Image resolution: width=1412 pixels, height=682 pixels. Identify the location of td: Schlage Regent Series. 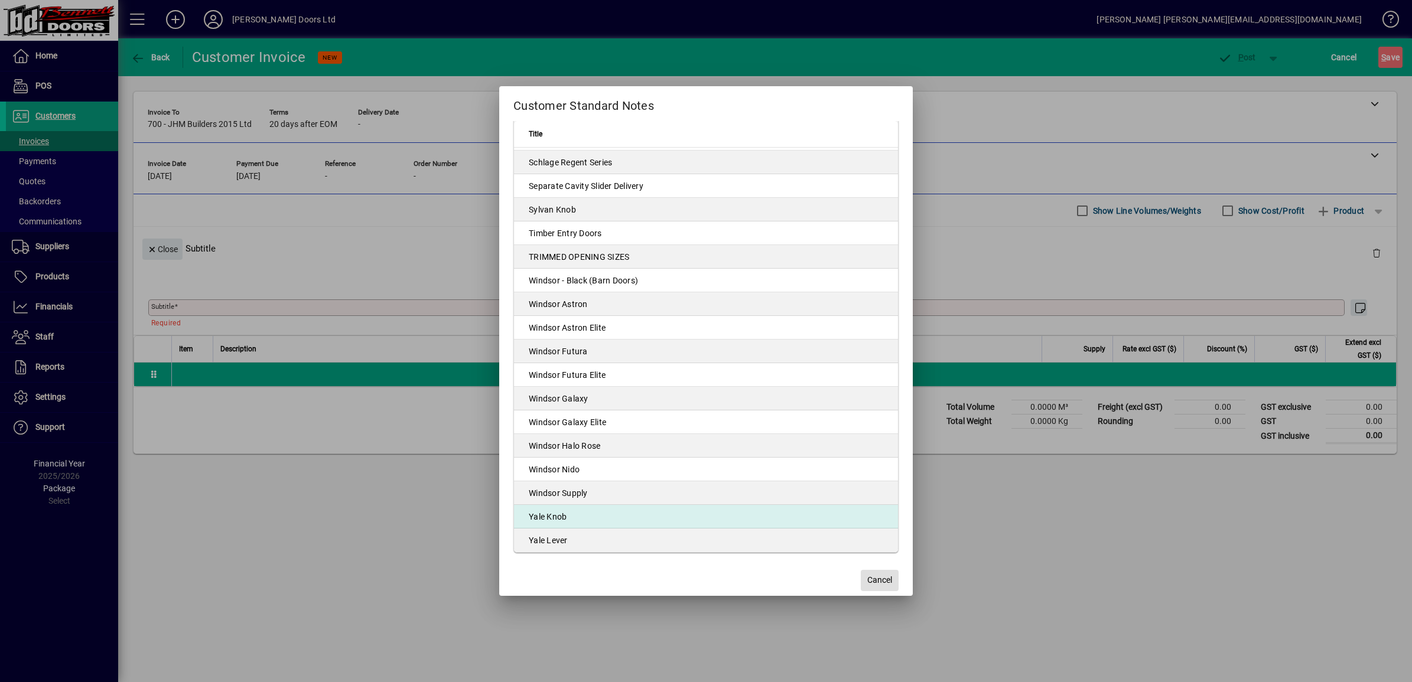
(706, 162).